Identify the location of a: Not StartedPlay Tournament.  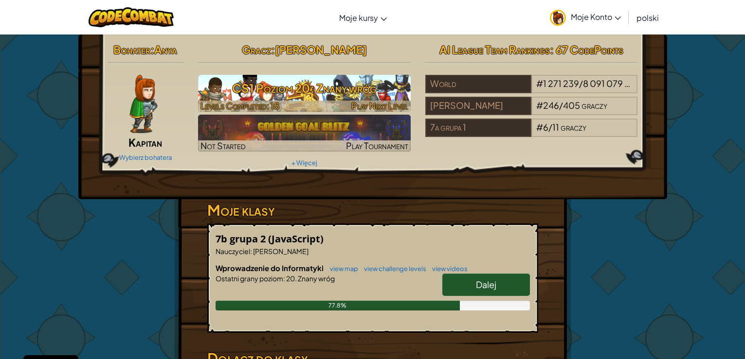
(304, 133).